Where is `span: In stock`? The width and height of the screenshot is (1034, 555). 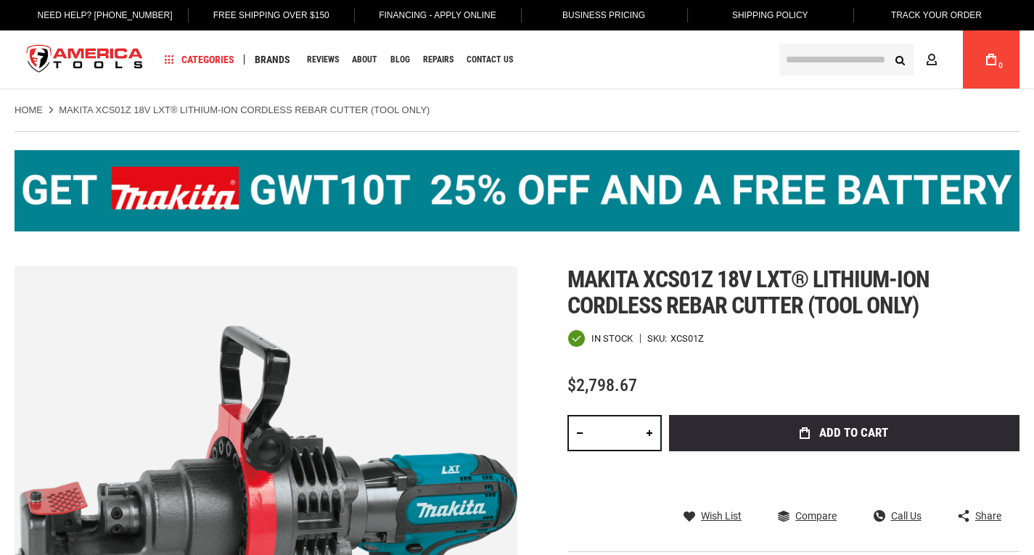 span: In stock is located at coordinates (612, 338).